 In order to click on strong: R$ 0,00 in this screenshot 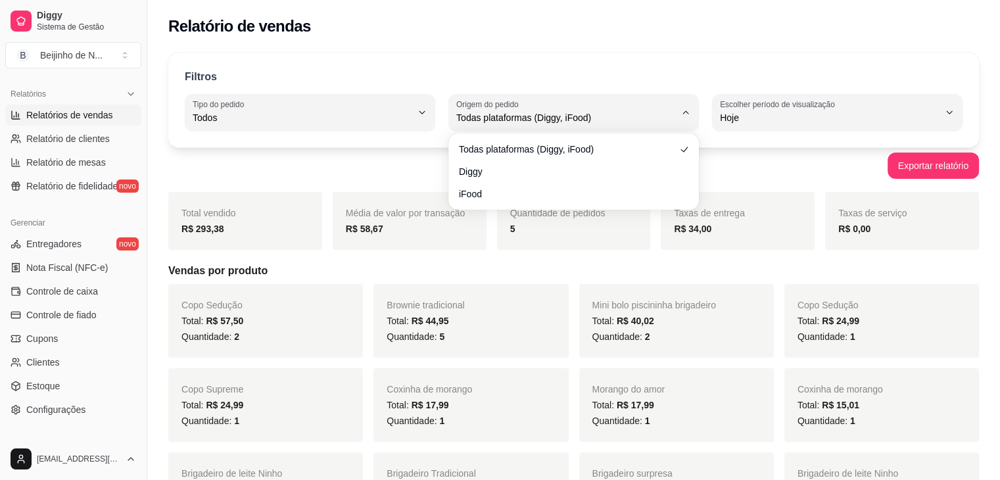, I will do `click(854, 229)`.